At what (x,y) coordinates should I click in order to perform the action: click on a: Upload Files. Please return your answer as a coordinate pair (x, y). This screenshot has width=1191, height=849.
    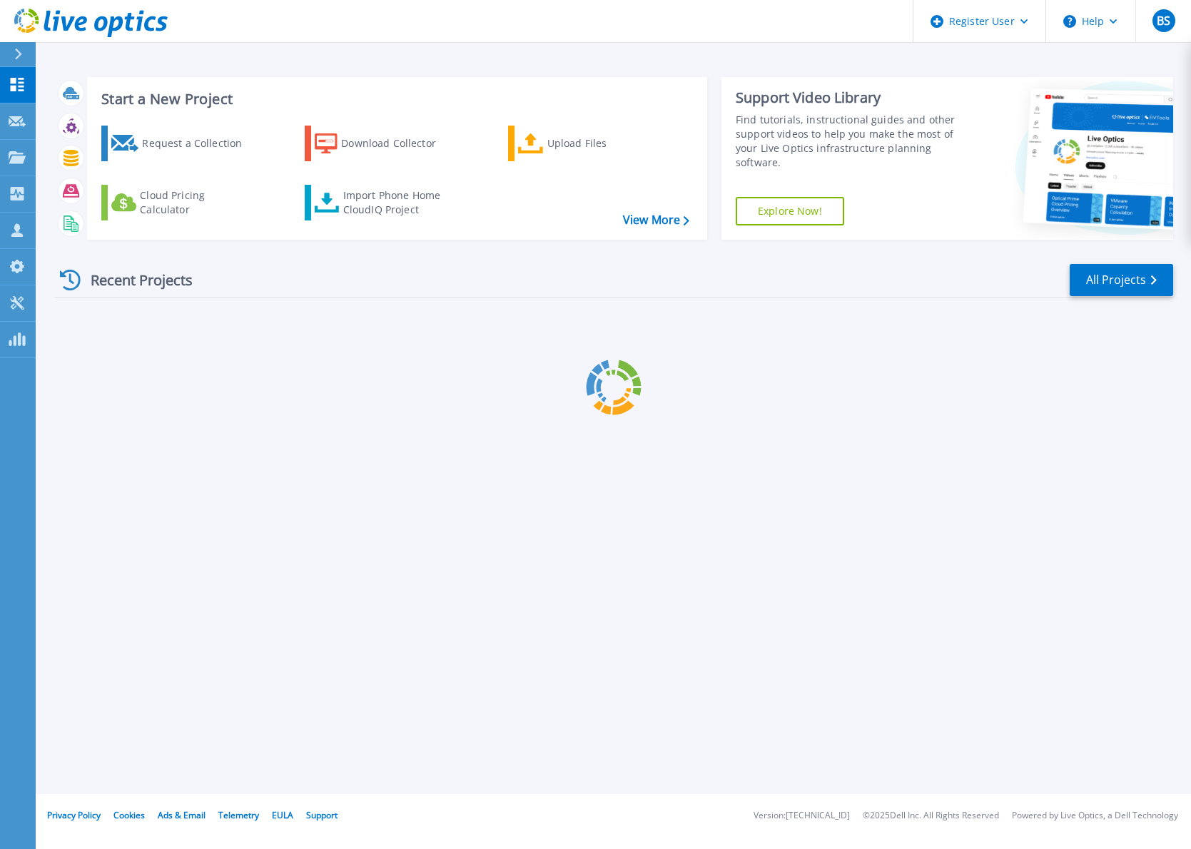
    Looking at the image, I should click on (587, 143).